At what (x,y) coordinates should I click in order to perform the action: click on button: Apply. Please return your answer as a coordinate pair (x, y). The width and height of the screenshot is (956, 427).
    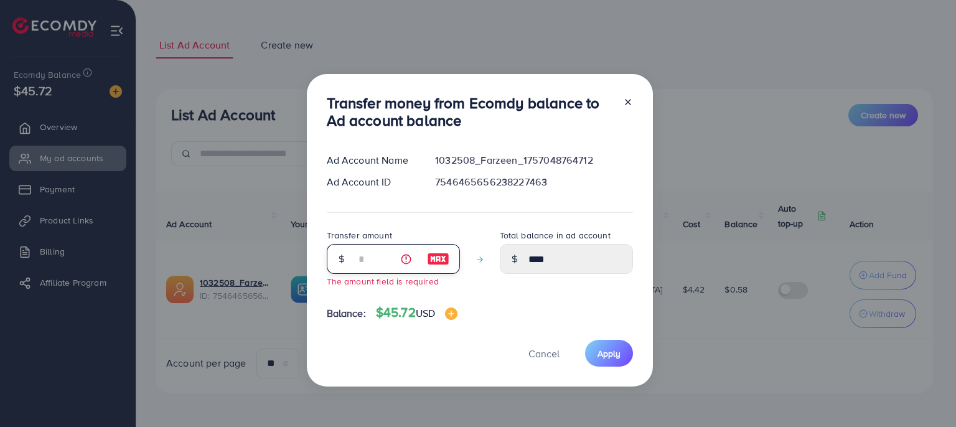
    Looking at the image, I should click on (609, 353).